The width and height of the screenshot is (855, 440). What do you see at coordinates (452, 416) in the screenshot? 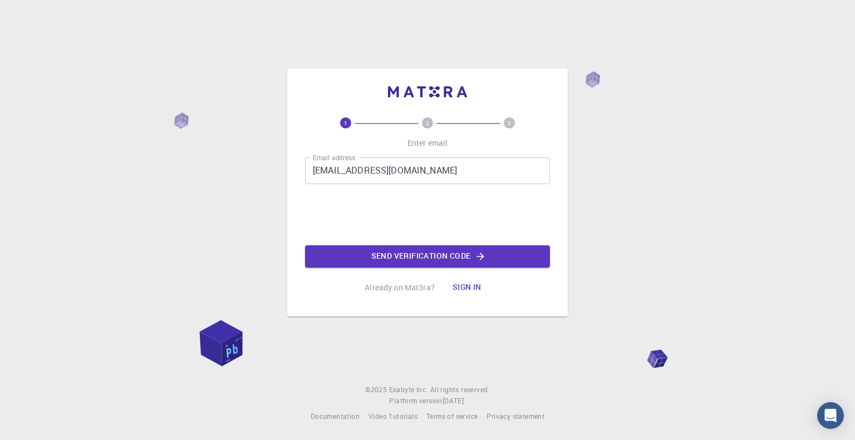
I see `span: Terms of service` at bounding box center [452, 416].